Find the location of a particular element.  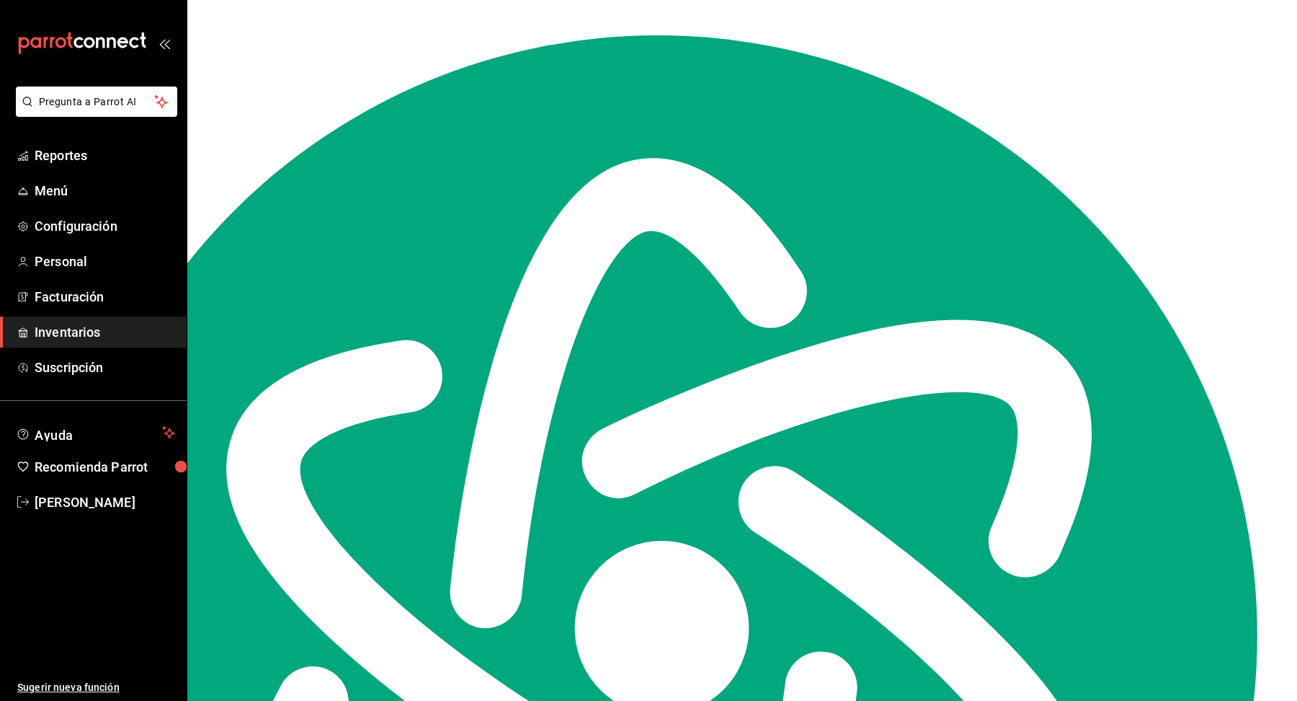

span: Configuración is located at coordinates (105, 226).